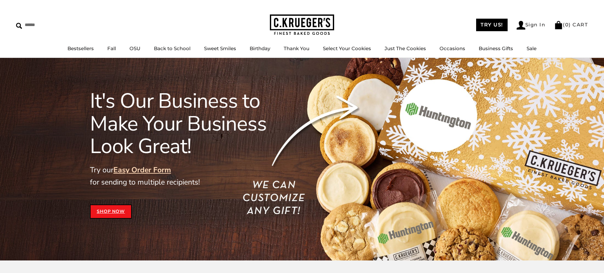 This screenshot has height=273, width=604. What do you see at coordinates (347, 48) in the screenshot?
I see `a: Select Your Cookies` at bounding box center [347, 48].